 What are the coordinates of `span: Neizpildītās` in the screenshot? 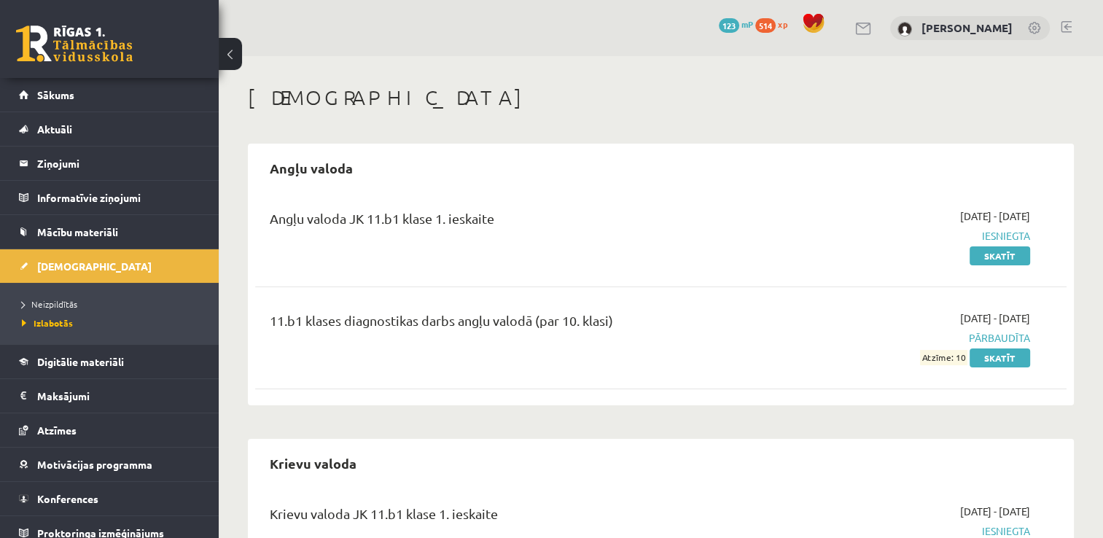 It's located at (50, 304).